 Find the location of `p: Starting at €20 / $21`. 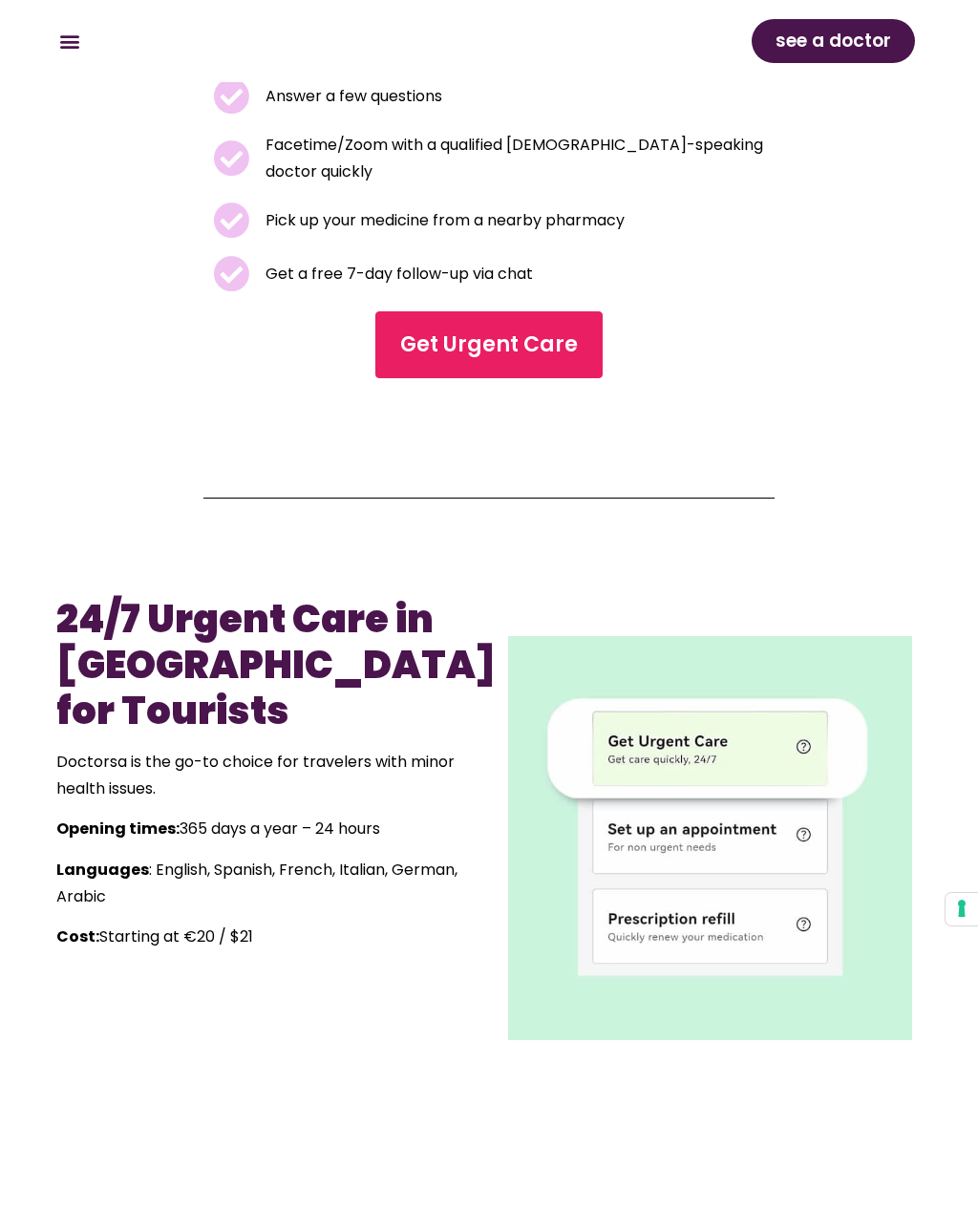

p: Starting at €20 / $21 is located at coordinates (267, 937).